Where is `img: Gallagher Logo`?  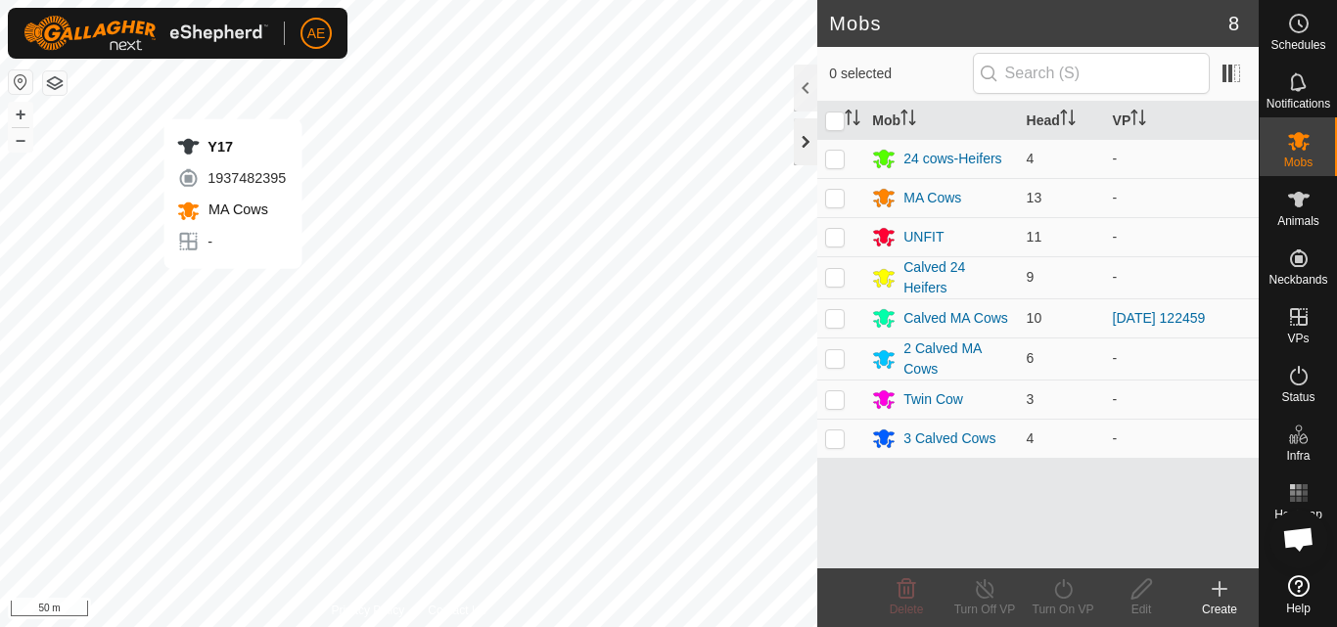
img: Gallagher Logo is located at coordinates (146, 33).